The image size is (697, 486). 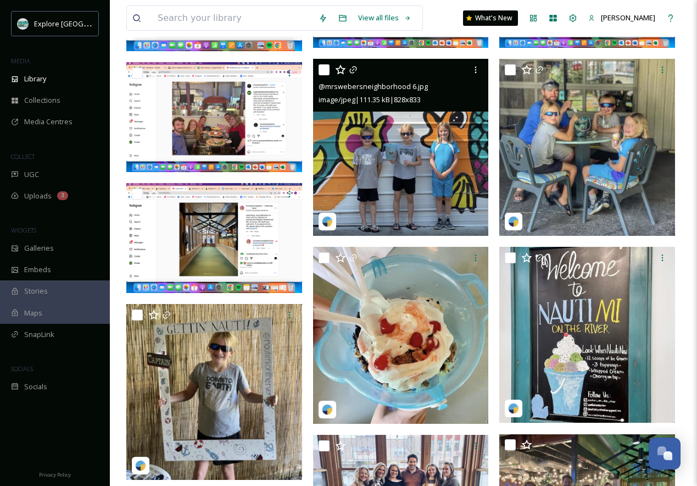 I want to click on span: image/jpeg | 111.35 kB | 828 x 833, so click(x=370, y=99).